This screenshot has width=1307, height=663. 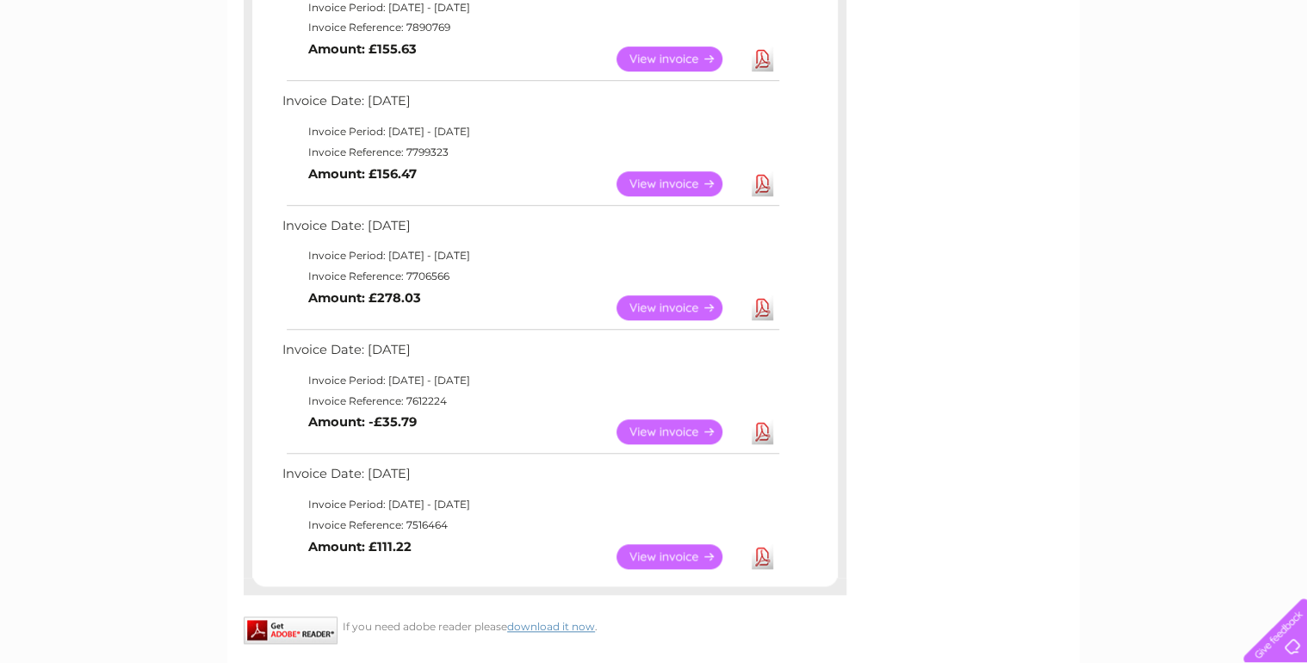 I want to click on a: Blog, so click(x=1169, y=79).